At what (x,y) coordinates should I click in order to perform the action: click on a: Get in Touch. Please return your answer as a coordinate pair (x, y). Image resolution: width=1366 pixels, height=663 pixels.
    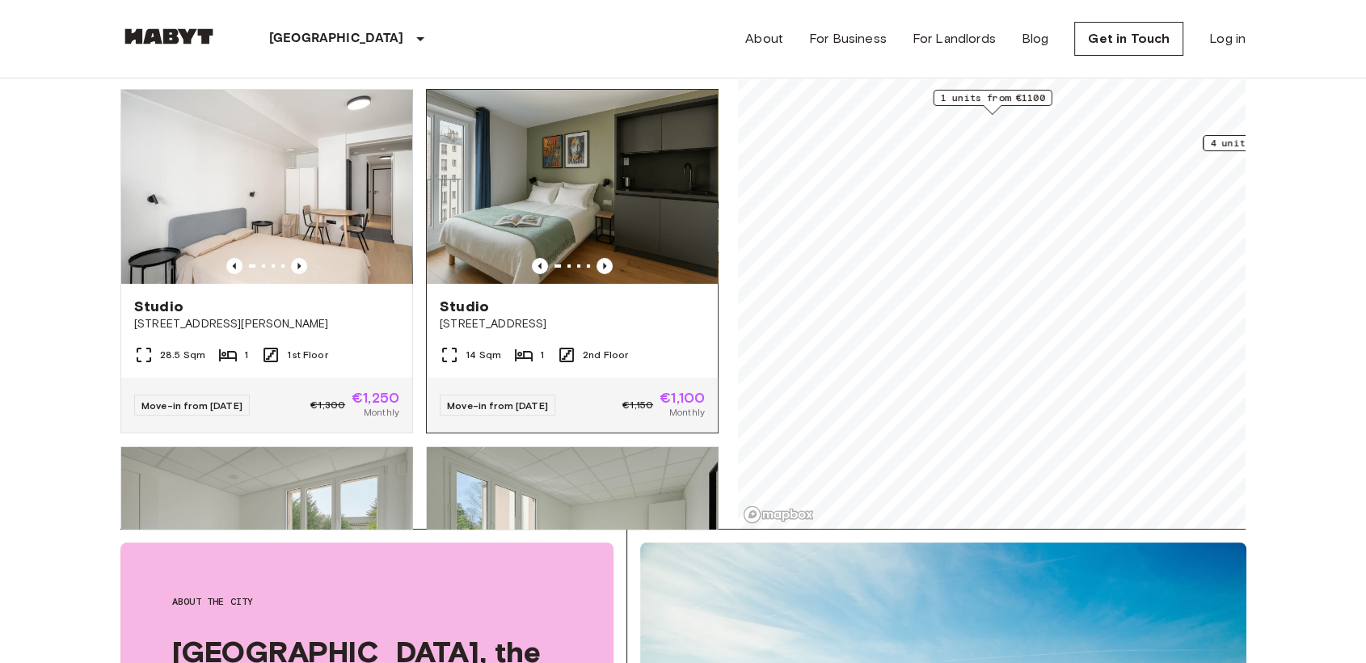
    Looking at the image, I should click on (1128, 39).